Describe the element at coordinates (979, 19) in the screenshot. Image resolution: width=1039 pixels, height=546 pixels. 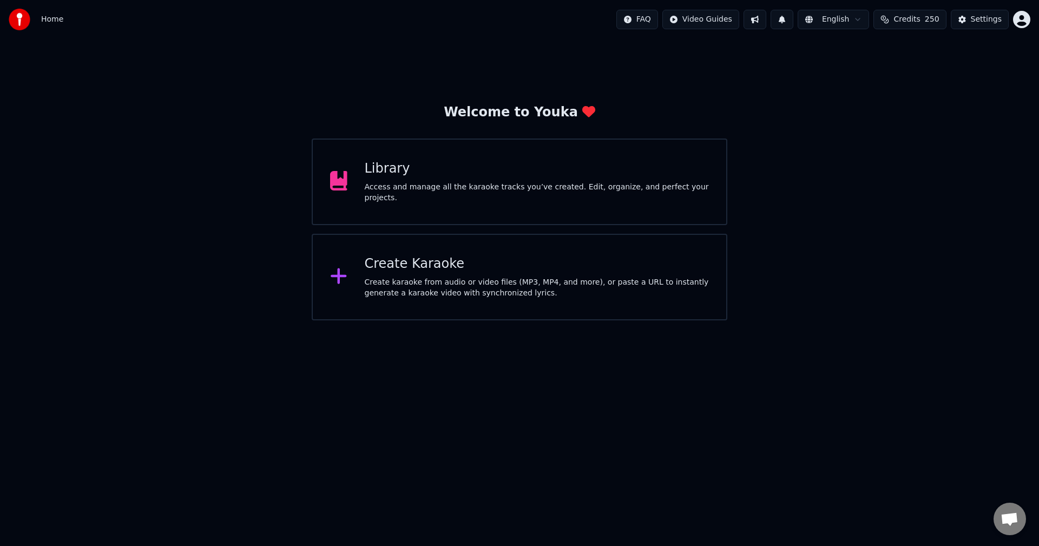
I see `button: Settings` at that location.